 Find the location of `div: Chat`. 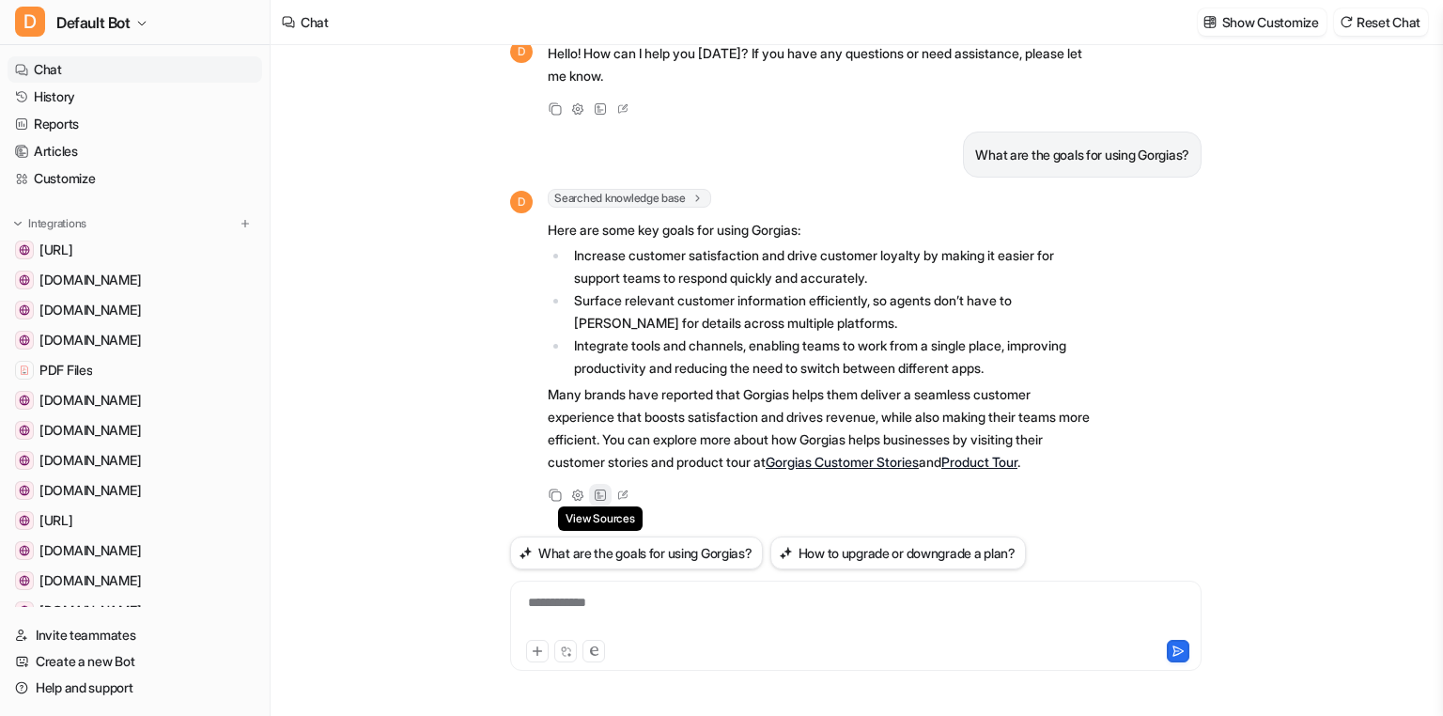

div: Chat is located at coordinates (315, 22).